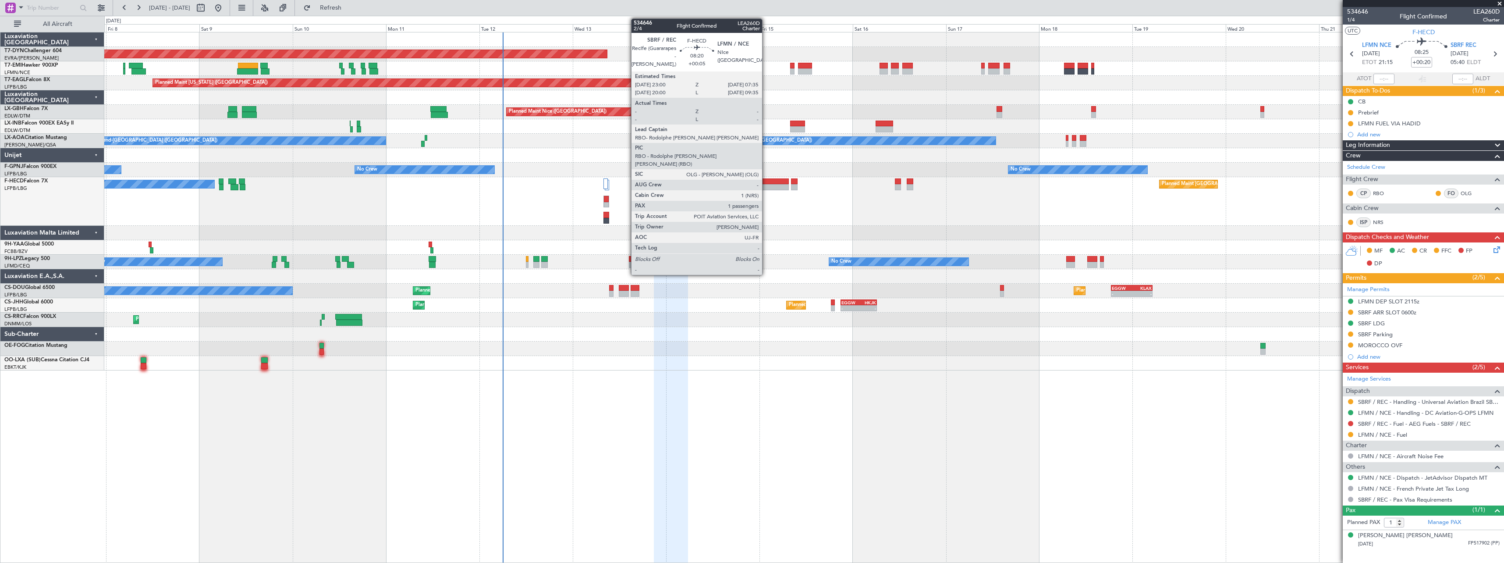 This screenshot has height=563, width=1504. I want to click on span: LEA260D, so click(1487, 11).